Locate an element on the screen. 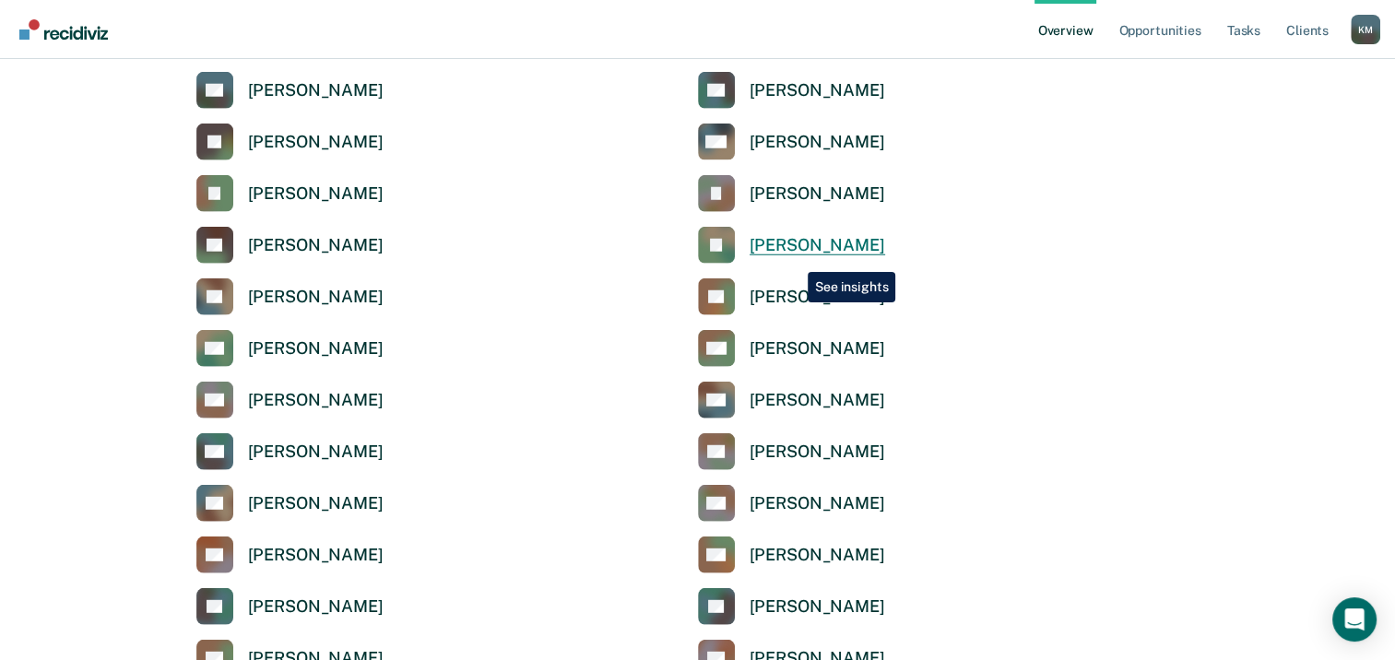  button: Profile dropdown button is located at coordinates (1366, 30).